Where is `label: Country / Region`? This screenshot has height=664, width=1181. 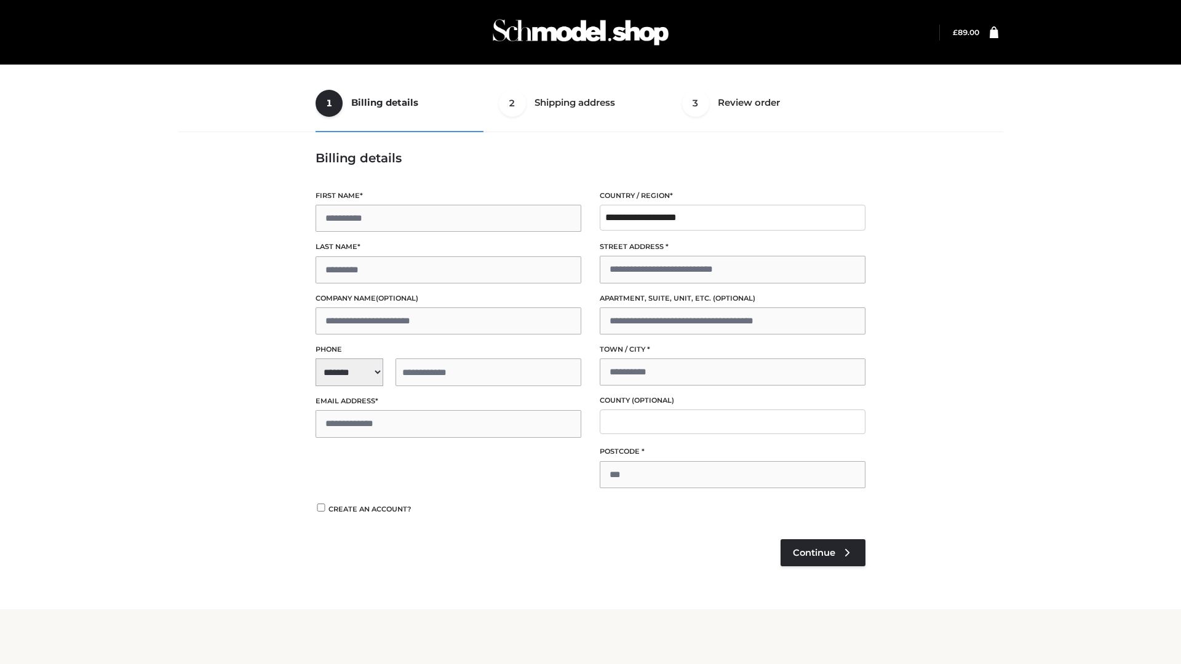
label: Country / Region is located at coordinates (732, 196).